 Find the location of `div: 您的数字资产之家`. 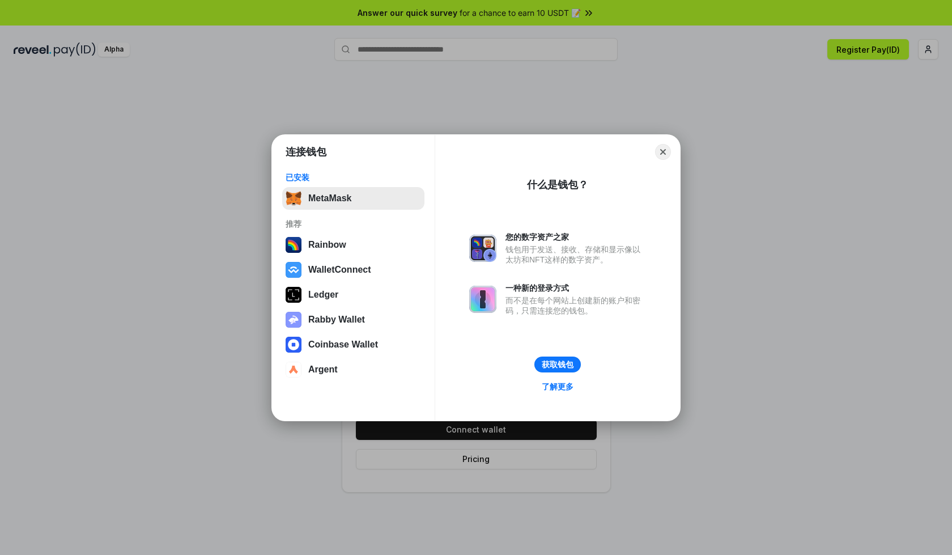

div: 您的数字资产之家 is located at coordinates (576, 237).